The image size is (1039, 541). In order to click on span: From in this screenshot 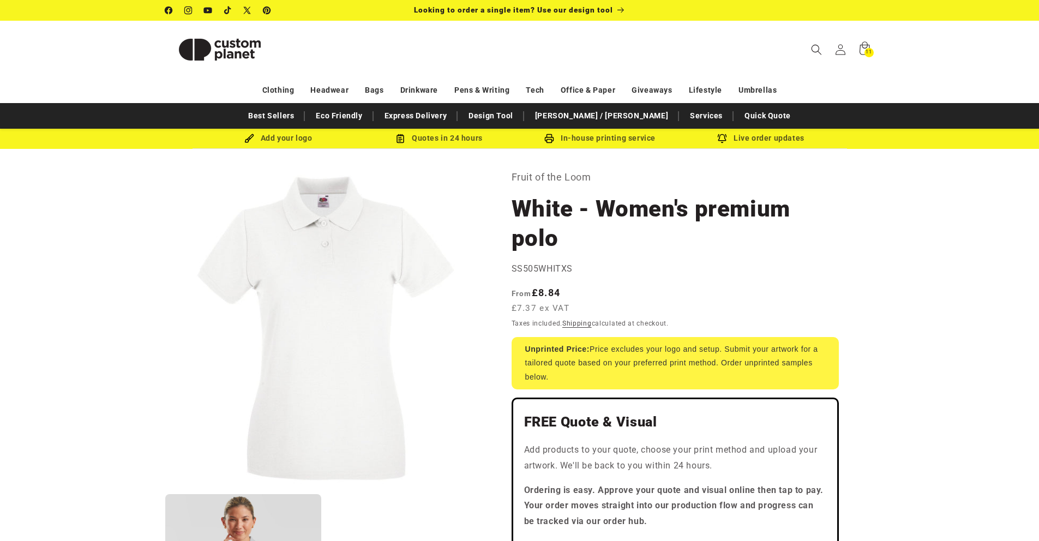, I will do `click(521, 293)`.